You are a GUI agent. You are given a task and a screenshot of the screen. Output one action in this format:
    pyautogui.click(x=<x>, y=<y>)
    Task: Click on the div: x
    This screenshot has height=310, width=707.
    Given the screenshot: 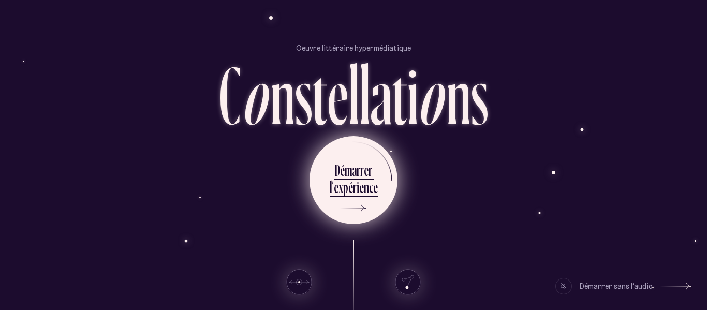 What is the action you would take?
    pyautogui.click(x=340, y=187)
    